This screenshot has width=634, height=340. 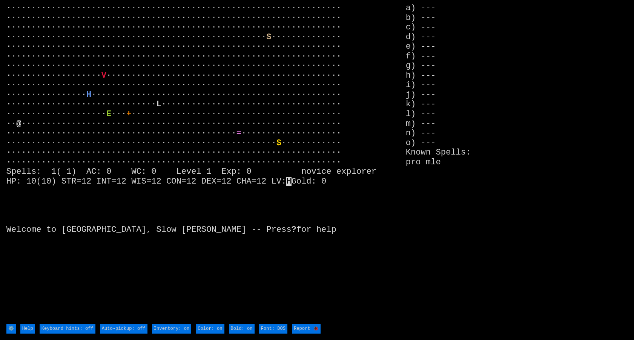 What do you see at coordinates (242, 329) in the screenshot?
I see `input: Bold: on` at bounding box center [242, 329].